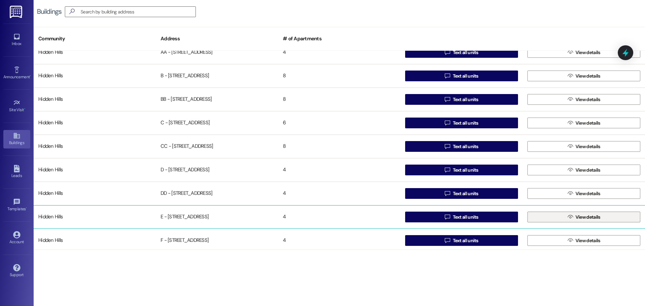 The width and height of the screenshot is (645, 306). Describe the element at coordinates (17, 139) in the screenshot. I see `a: Buildings` at that location.